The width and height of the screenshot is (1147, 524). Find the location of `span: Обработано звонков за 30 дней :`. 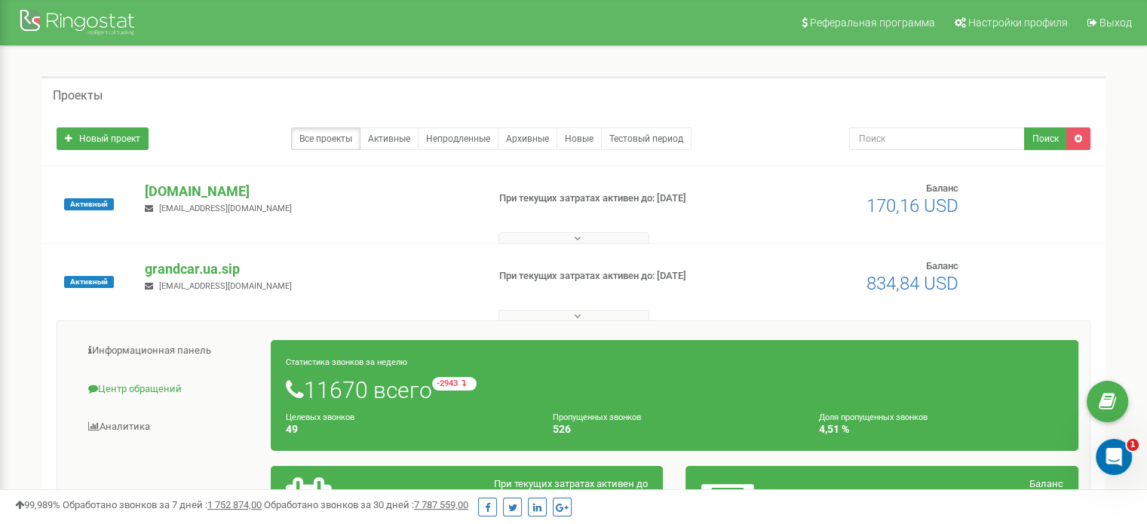

span: Обработано звонков за 30 дней : is located at coordinates (366, 504).